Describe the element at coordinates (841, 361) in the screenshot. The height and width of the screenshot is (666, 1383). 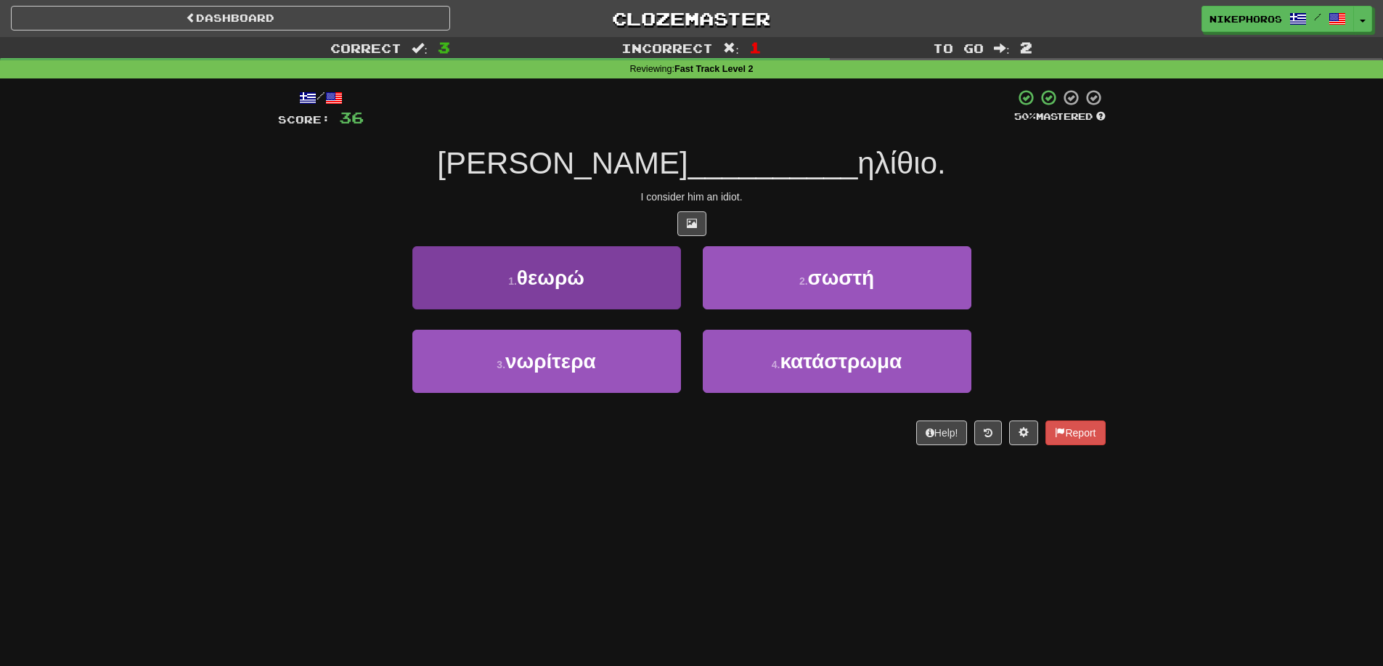
I see `span: κατάστρωμα` at that location.